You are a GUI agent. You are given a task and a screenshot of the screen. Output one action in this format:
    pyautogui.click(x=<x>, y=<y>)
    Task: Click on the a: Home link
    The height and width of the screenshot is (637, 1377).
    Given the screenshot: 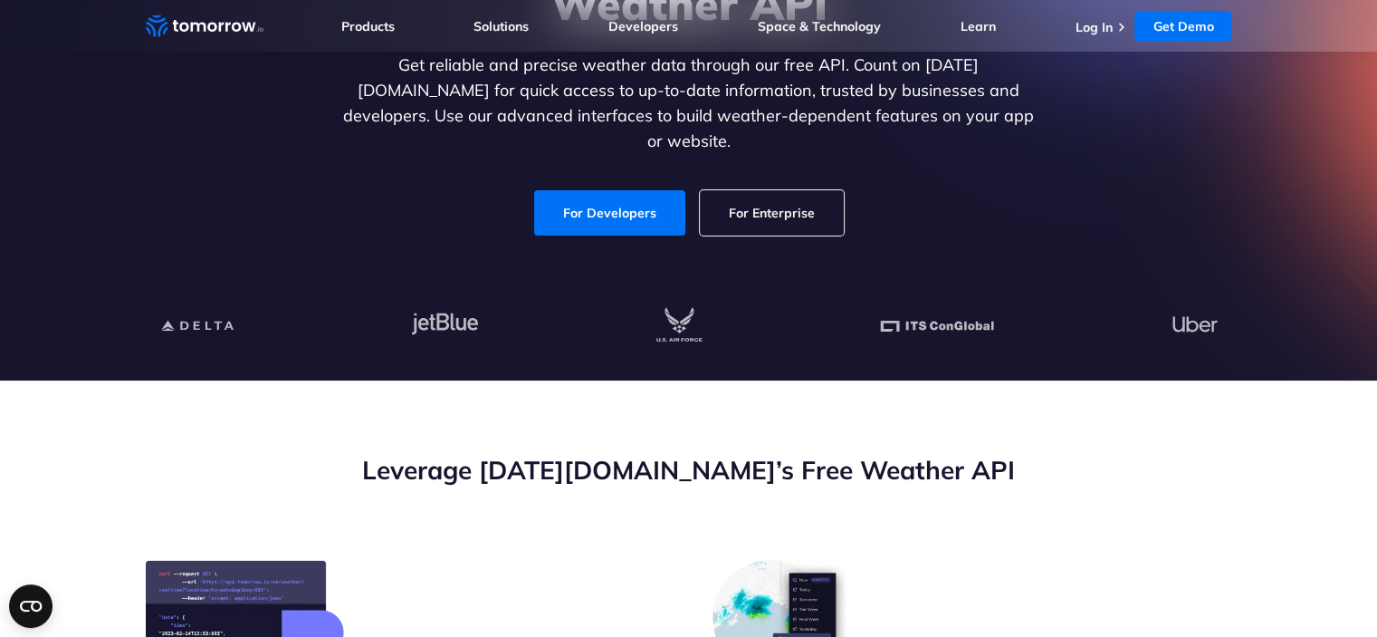 What is the action you would take?
    pyautogui.click(x=205, y=26)
    